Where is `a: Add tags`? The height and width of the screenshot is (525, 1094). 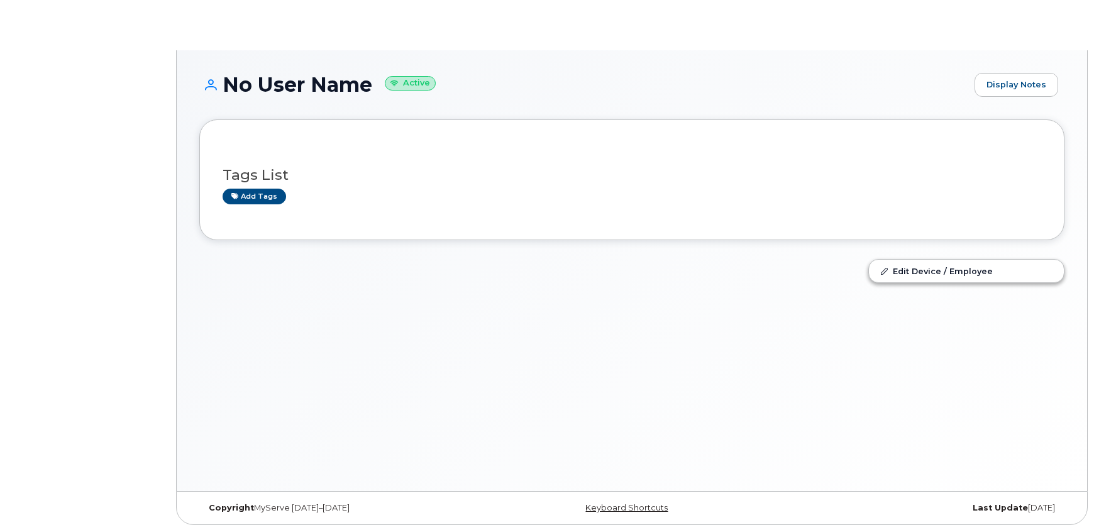 a: Add tags is located at coordinates (254, 196).